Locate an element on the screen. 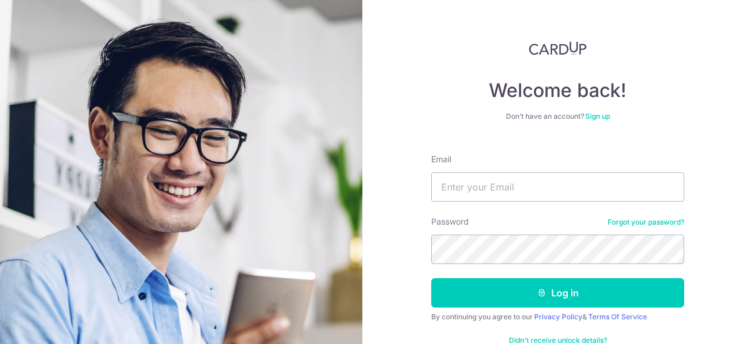 The image size is (753, 344). div: By continuing you agree to our & is located at coordinates (558, 317).